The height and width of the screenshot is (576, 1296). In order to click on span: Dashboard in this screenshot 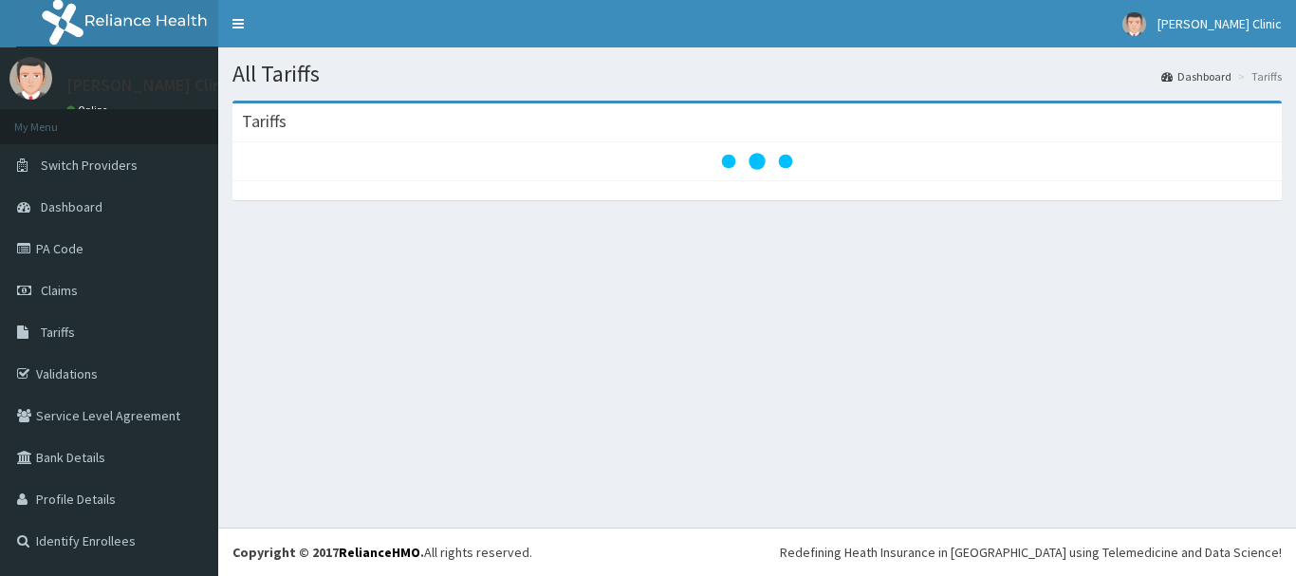, I will do `click(71, 207)`.